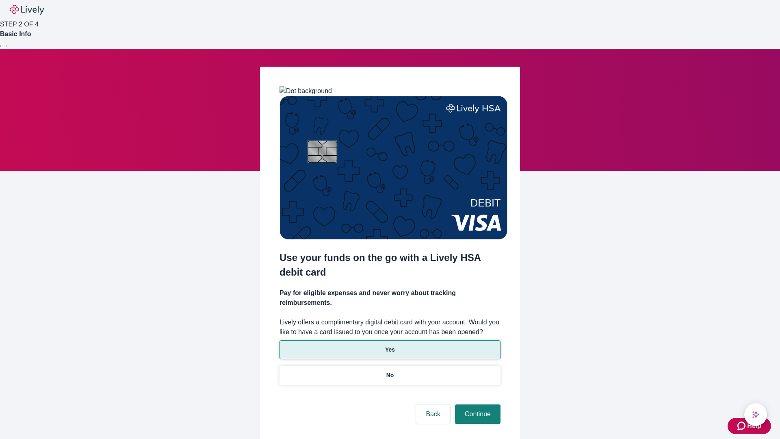 This screenshot has height=439, width=780. I want to click on button: Back, so click(433, 414).